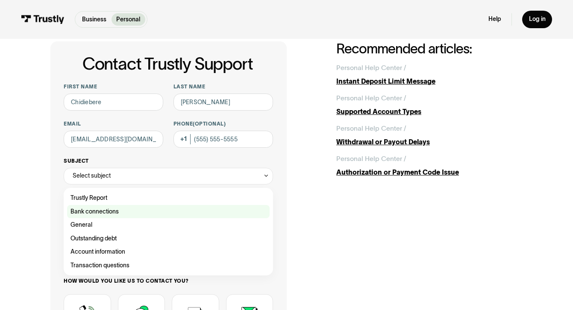 The width and height of the screenshot is (573, 310). I want to click on span: Outstanding debt, so click(94, 239).